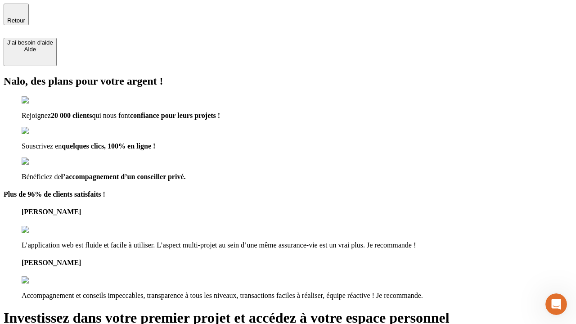  I want to click on div: Aide, so click(30, 49).